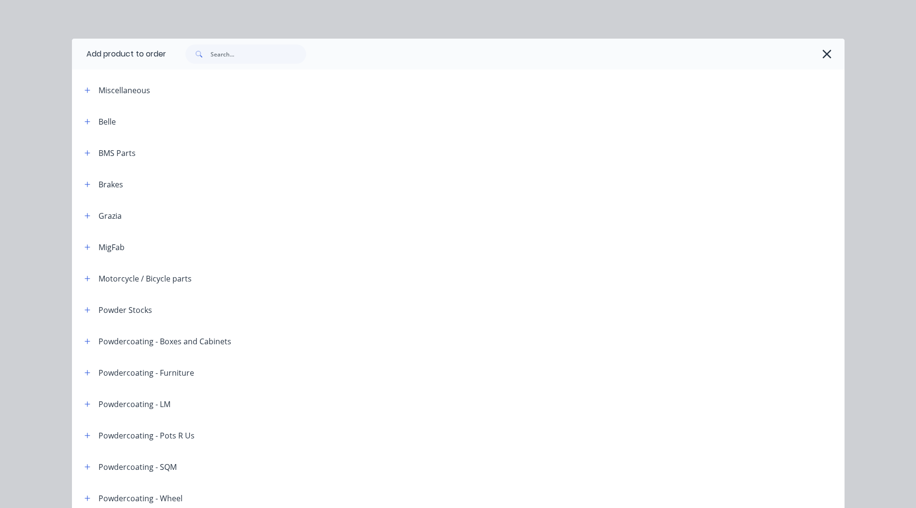 Image resolution: width=916 pixels, height=508 pixels. What do you see at coordinates (141, 499) in the screenshot?
I see `div: Powdercoating - Wheel` at bounding box center [141, 499].